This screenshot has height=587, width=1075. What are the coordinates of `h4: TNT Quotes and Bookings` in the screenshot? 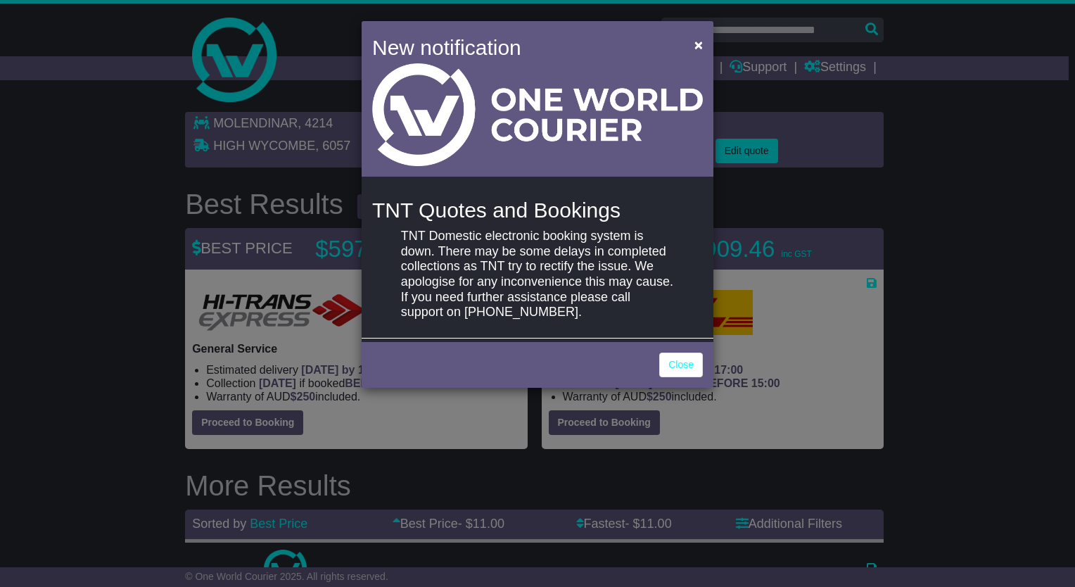 It's located at (537, 210).